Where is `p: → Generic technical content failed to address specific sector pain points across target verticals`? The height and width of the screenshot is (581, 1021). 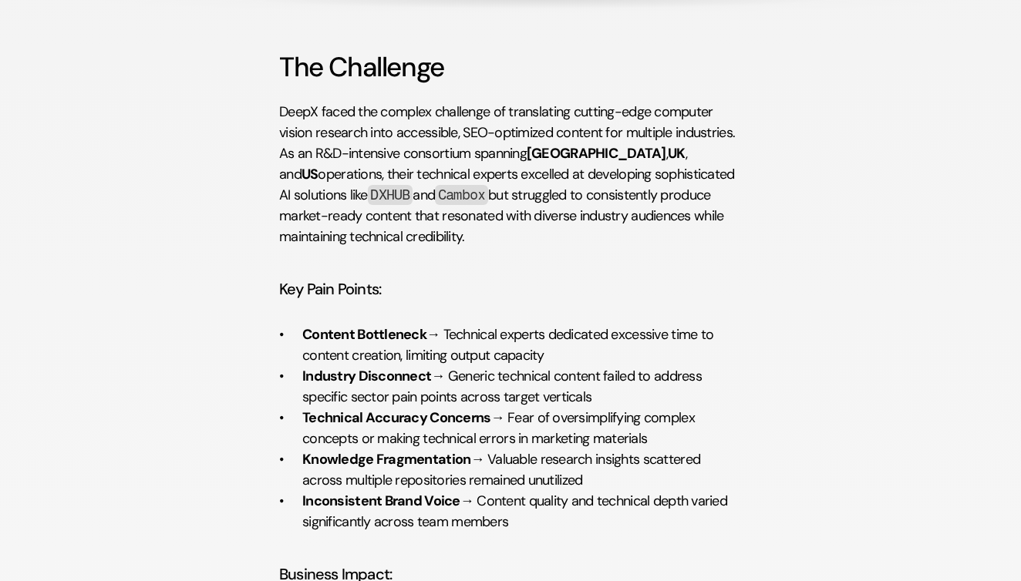
p: → Generic technical content failed to address specific sector pain points across target verticals is located at coordinates (522, 387).